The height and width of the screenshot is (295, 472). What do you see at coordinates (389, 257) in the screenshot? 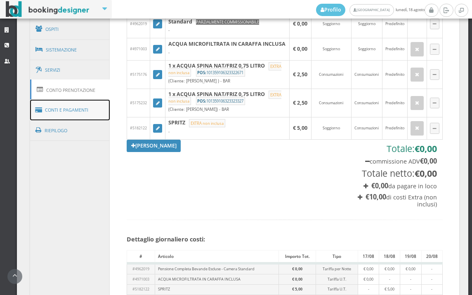
I see `div: 18/08` at bounding box center [389, 257].